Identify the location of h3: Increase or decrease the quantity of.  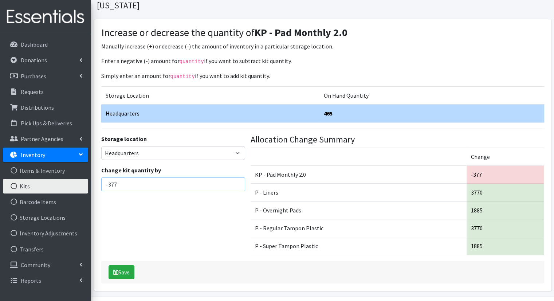
(323, 33).